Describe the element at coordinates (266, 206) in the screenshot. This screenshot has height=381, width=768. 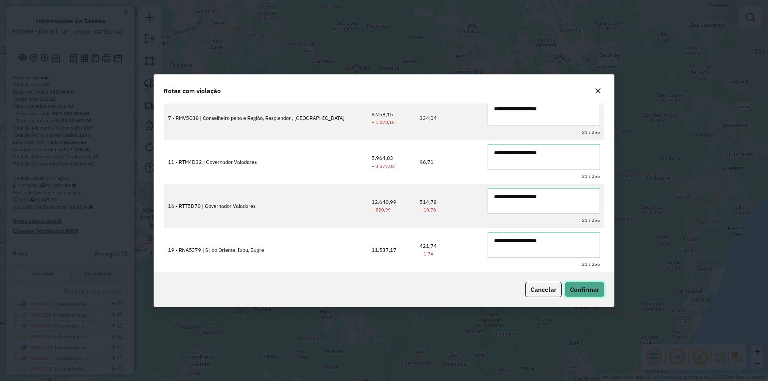
I see `td: 16 - RTT5D70 | Governador Valadares` at that location.